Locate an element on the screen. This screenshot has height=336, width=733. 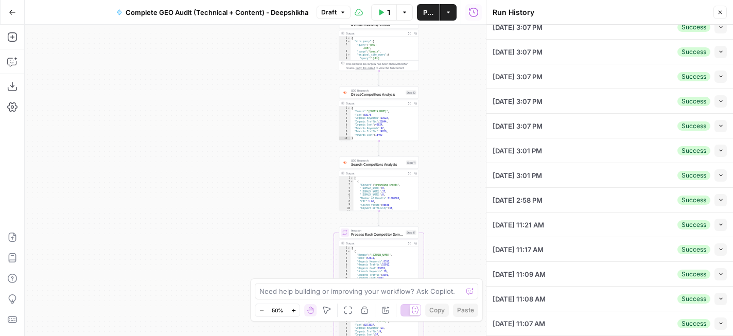
span: Toggle code folding, rows 1 through 10 is located at coordinates (349, 108).